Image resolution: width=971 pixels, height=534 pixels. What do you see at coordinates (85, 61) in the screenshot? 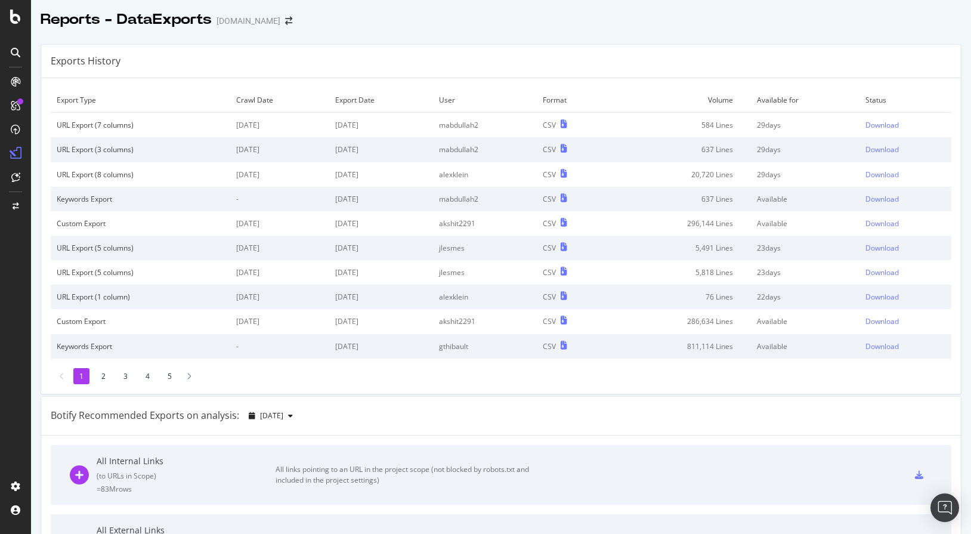
I see `div: Exports History` at bounding box center [85, 61].